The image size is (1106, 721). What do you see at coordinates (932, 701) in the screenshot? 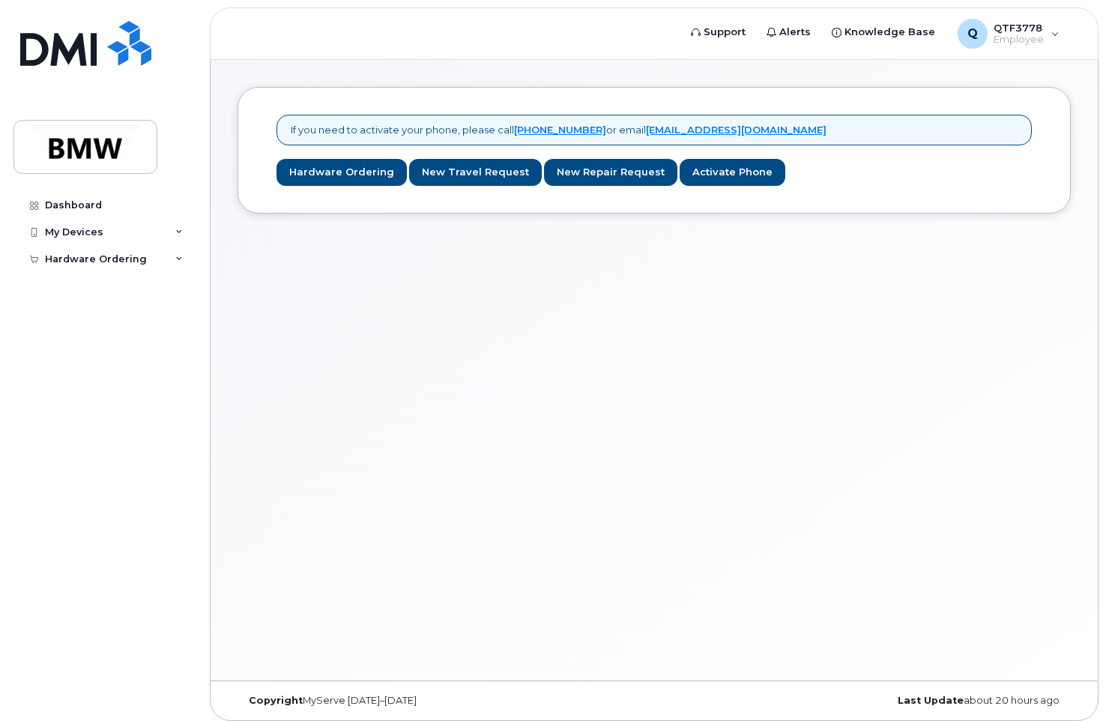
I see `div: about 20 hours ago` at bounding box center [932, 701].